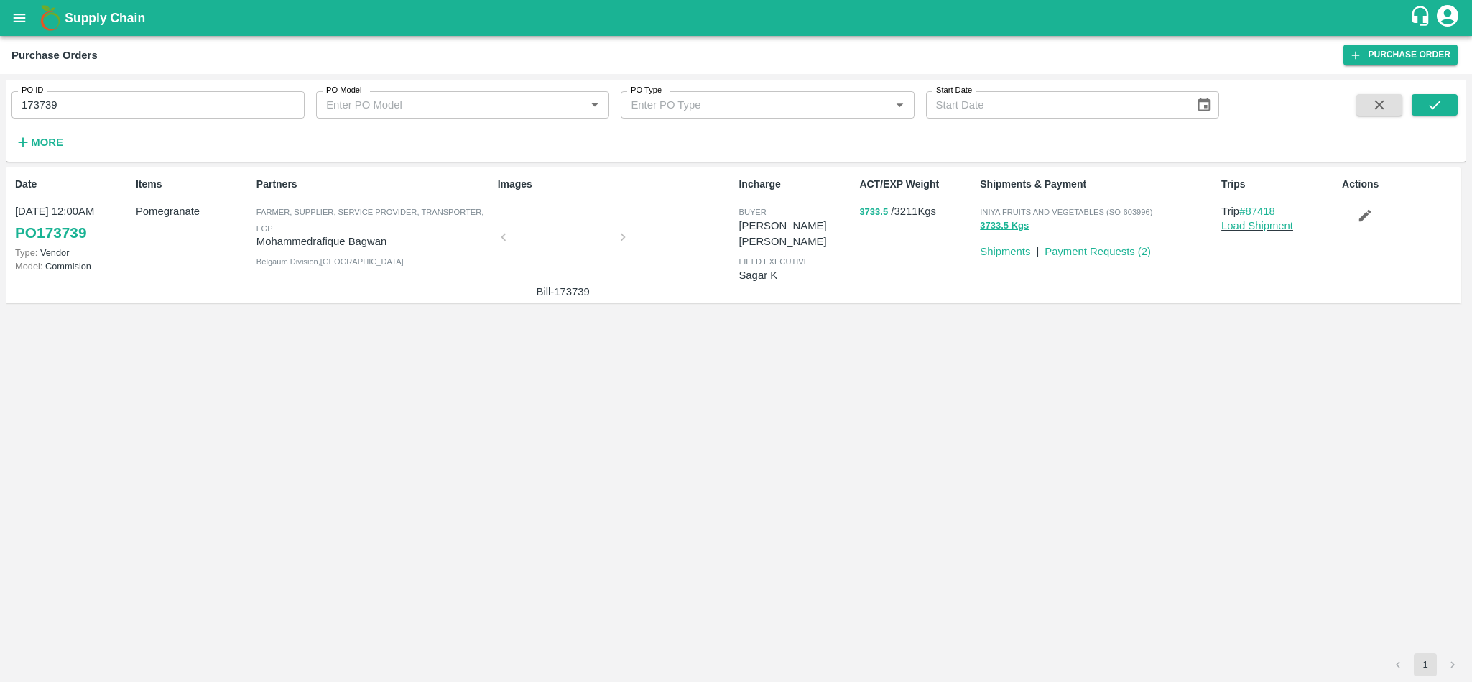 The height and width of the screenshot is (682, 1472). I want to click on a: Payment Requests (2), so click(1098, 251).